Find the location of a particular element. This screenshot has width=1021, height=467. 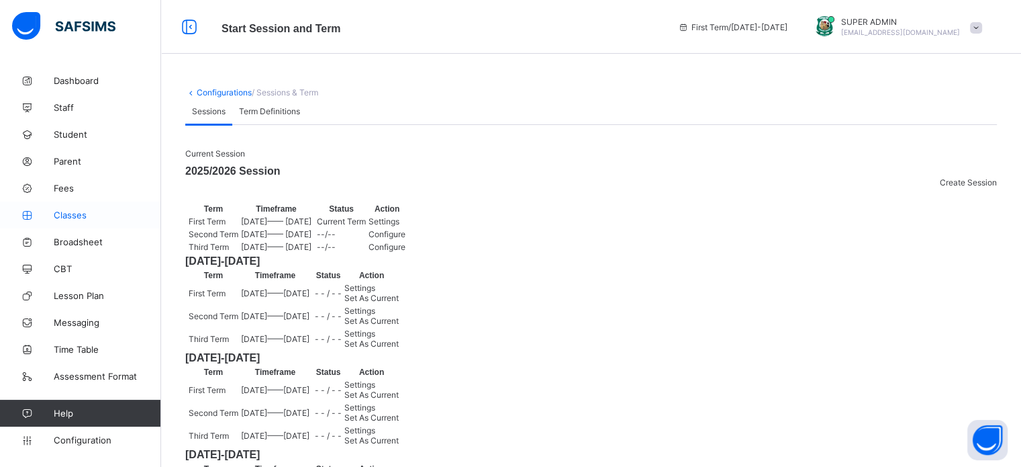

span: Create Session is located at coordinates (968, 182).